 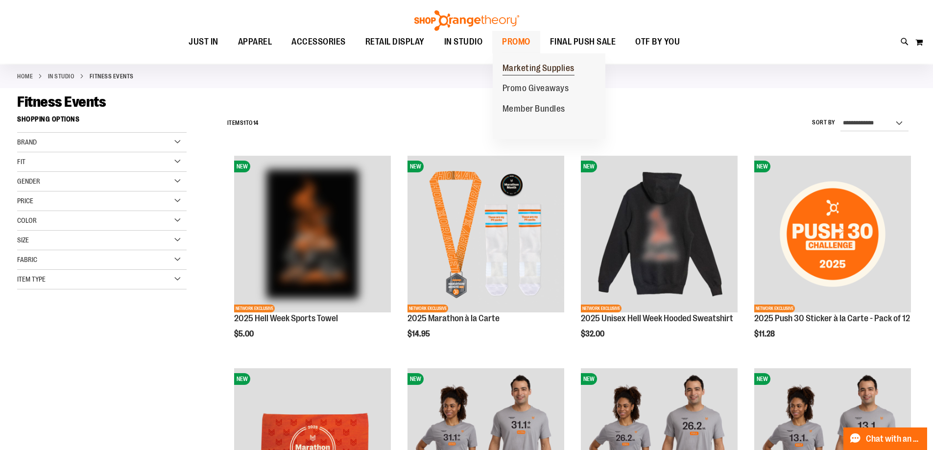 What do you see at coordinates (312, 234) in the screenshot?
I see `img: OTF 2025 Hell Week Event Retail` at bounding box center [312, 234].